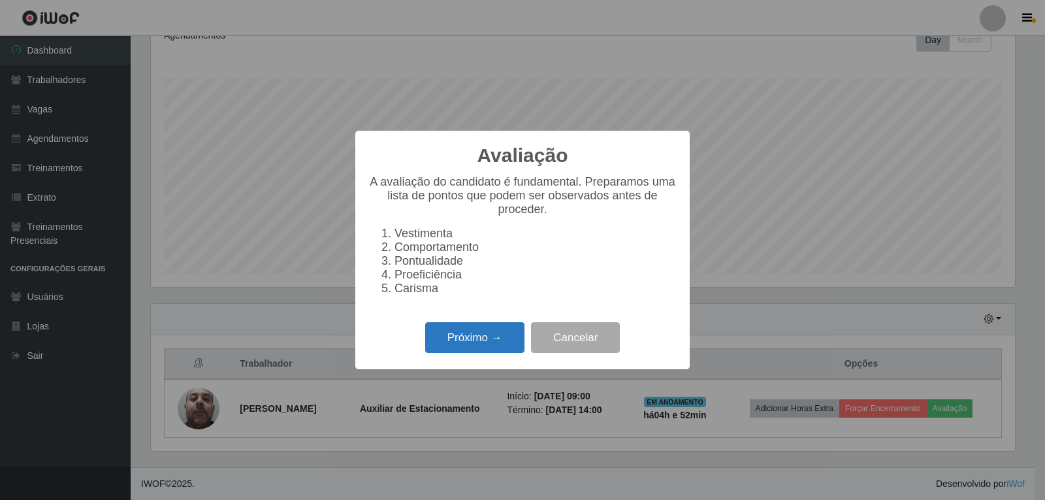 The height and width of the screenshot is (500, 1045). What do you see at coordinates (523, 195) in the screenshot?
I see `p: A avaliação do candidato é fundamental. Preparamos uma lista de pontos que podem ser observados a...` at bounding box center [523, 195].